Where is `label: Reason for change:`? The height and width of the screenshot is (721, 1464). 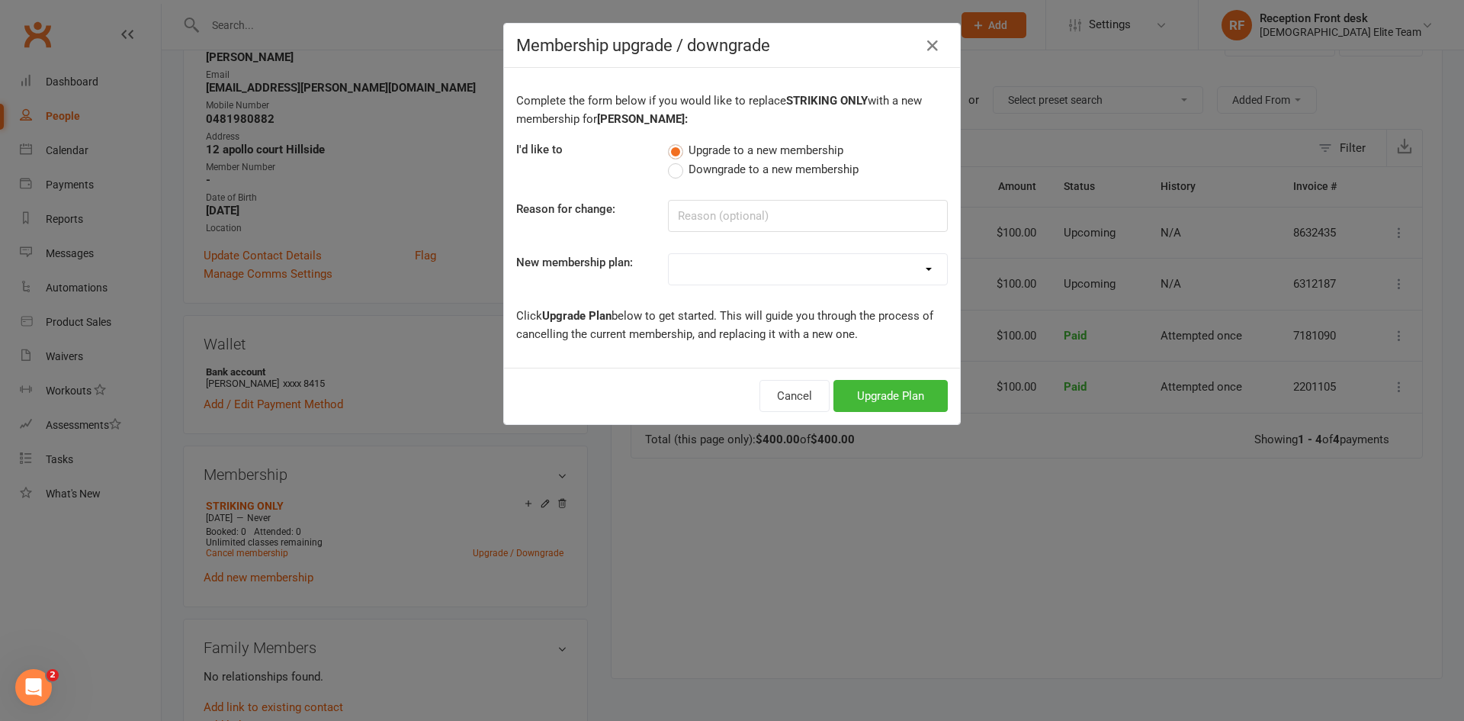 label: Reason for change: is located at coordinates (566, 209).